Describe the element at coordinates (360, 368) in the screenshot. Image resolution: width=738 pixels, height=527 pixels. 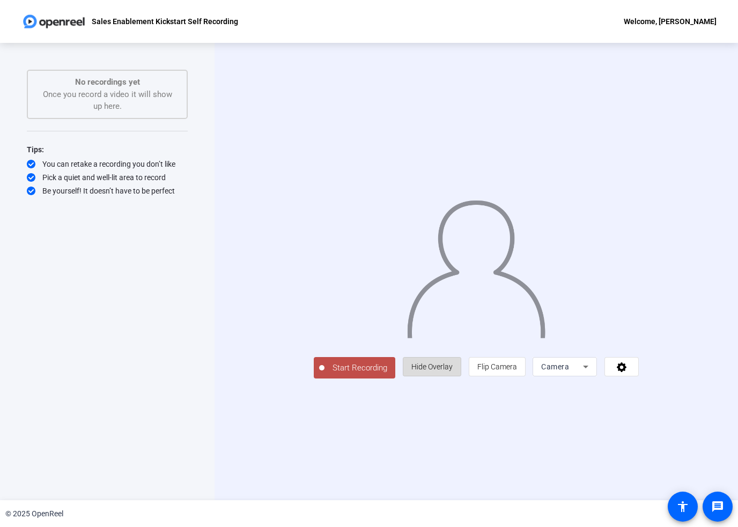
I see `span: Start Recording` at that location.